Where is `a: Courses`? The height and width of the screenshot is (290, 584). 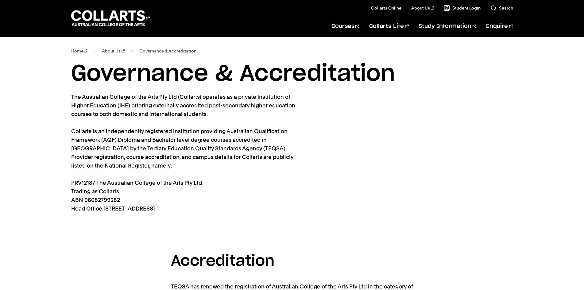
a: Courses is located at coordinates (346, 26).